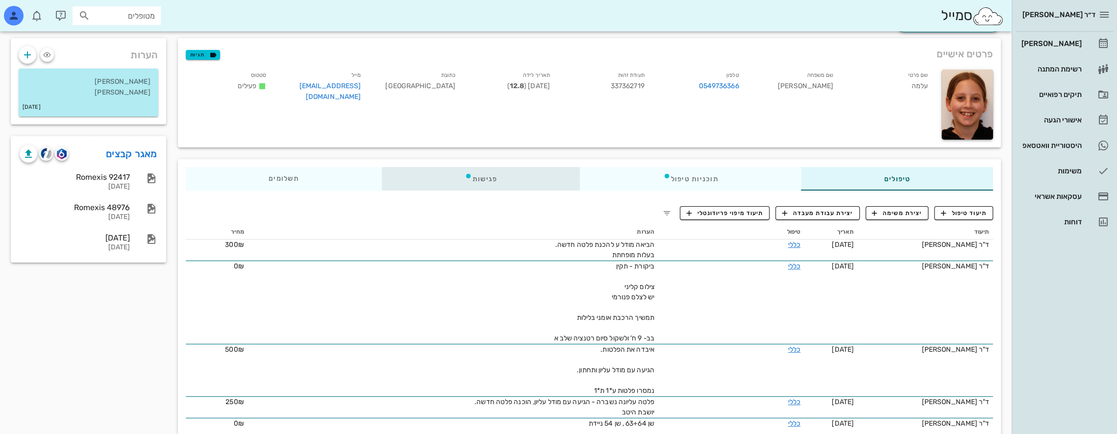 Image resolution: width=1117 pixels, height=434 pixels. Describe the element at coordinates (356, 75) in the screenshot. I see `small: מייל` at that location.